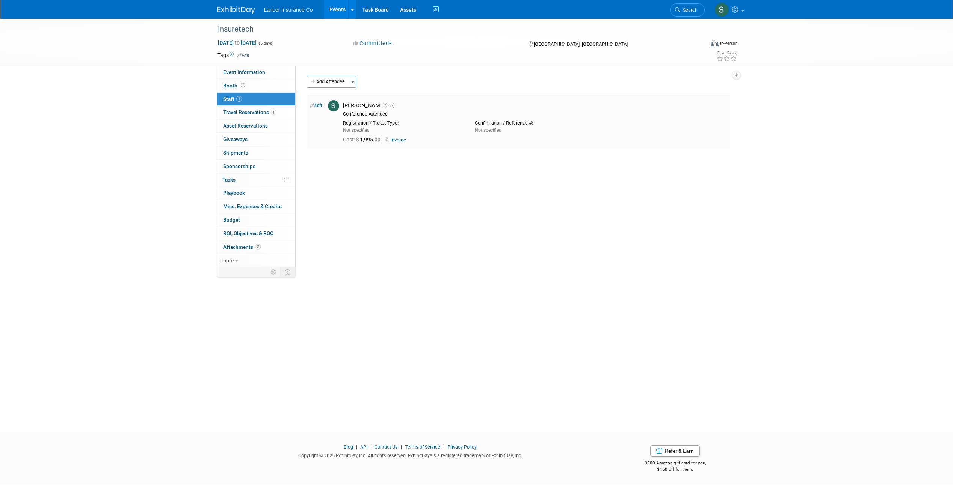 This screenshot has height=493, width=953. What do you see at coordinates (403, 123) in the screenshot?
I see `div: Registration / Ticket Type:` at bounding box center [403, 123].